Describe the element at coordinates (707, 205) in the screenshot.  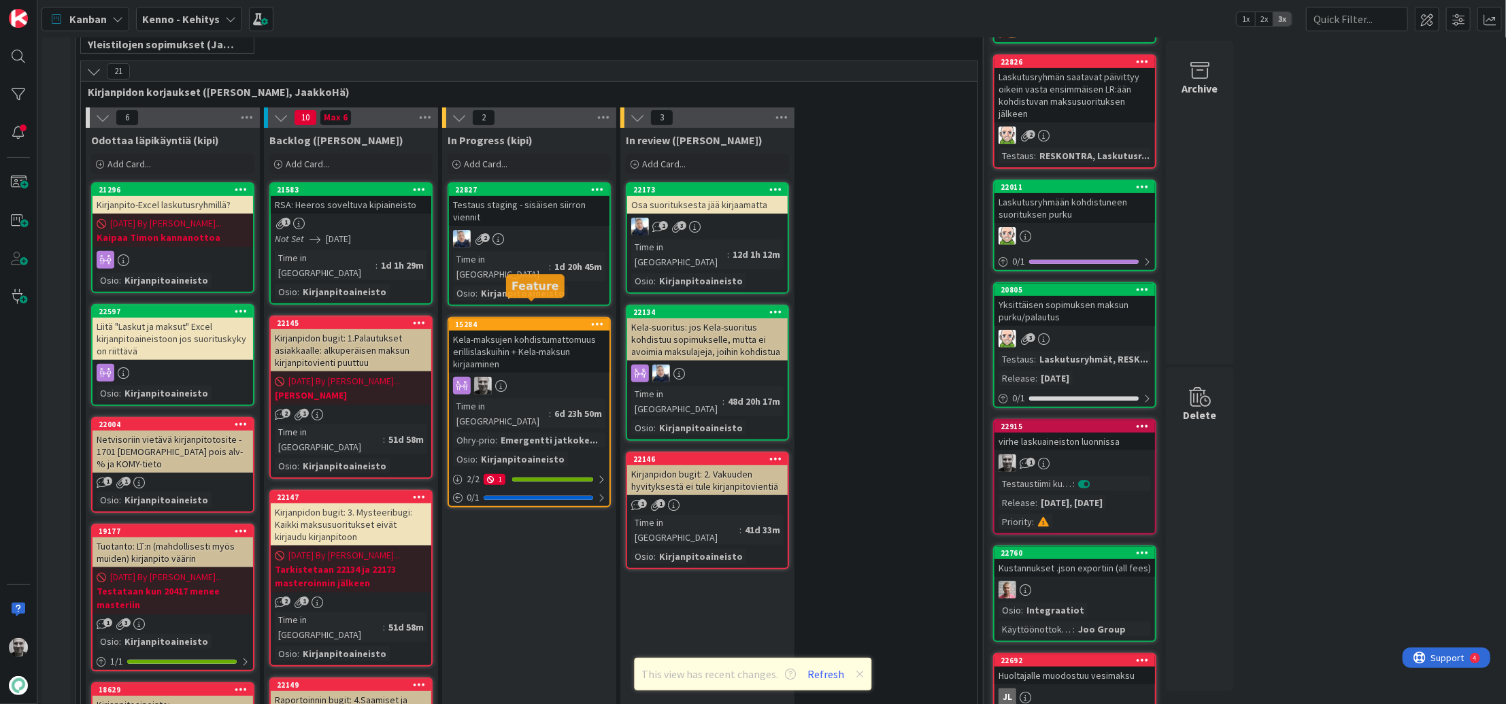
I see `div: Osa suorituksesta jää kirjaamatta` at that location.